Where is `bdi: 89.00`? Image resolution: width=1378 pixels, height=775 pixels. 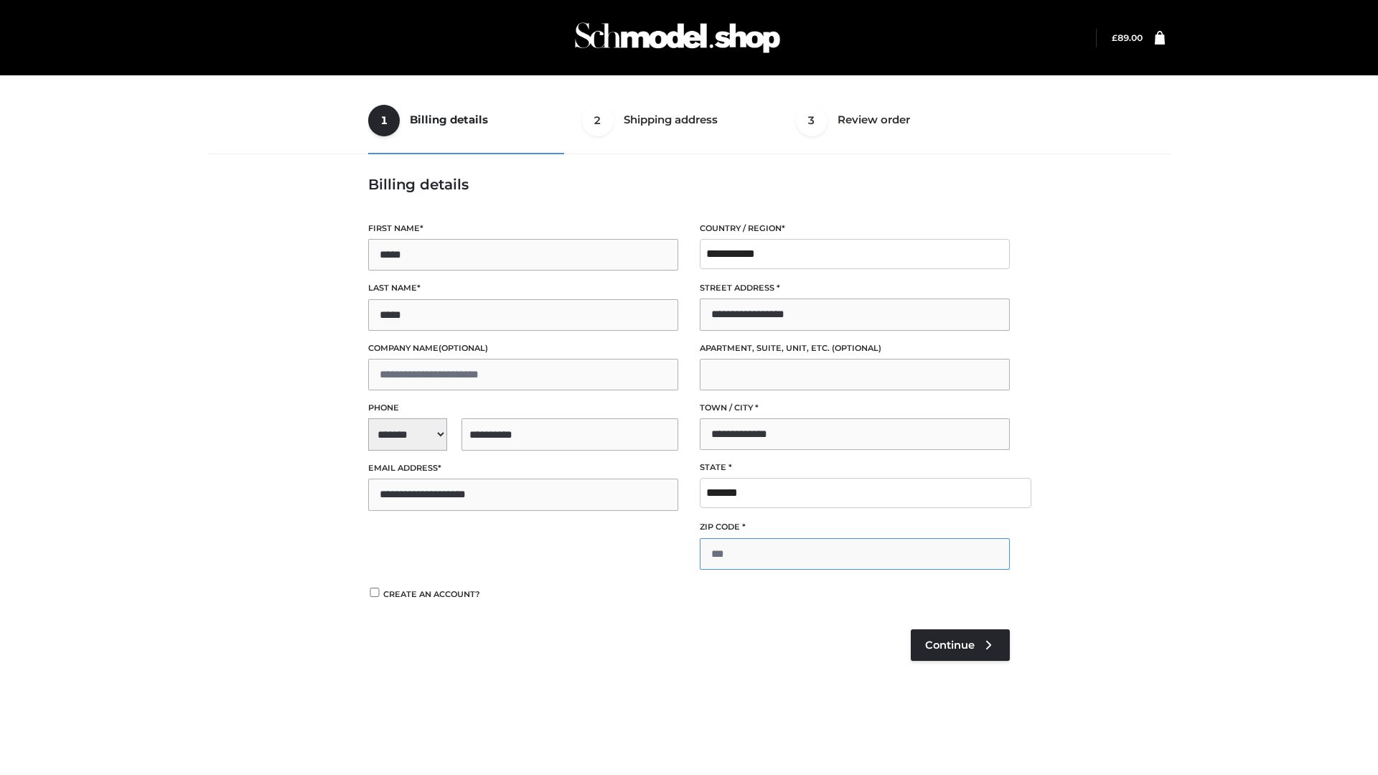
bdi: 89.00 is located at coordinates (1127, 37).